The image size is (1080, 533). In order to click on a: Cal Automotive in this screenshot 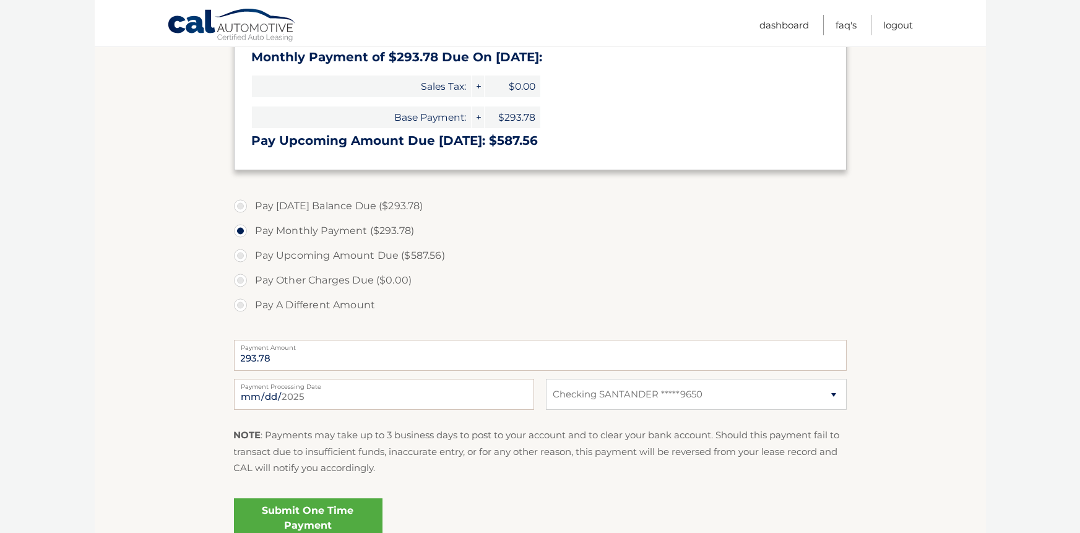, I will do `click(232, 26)`.